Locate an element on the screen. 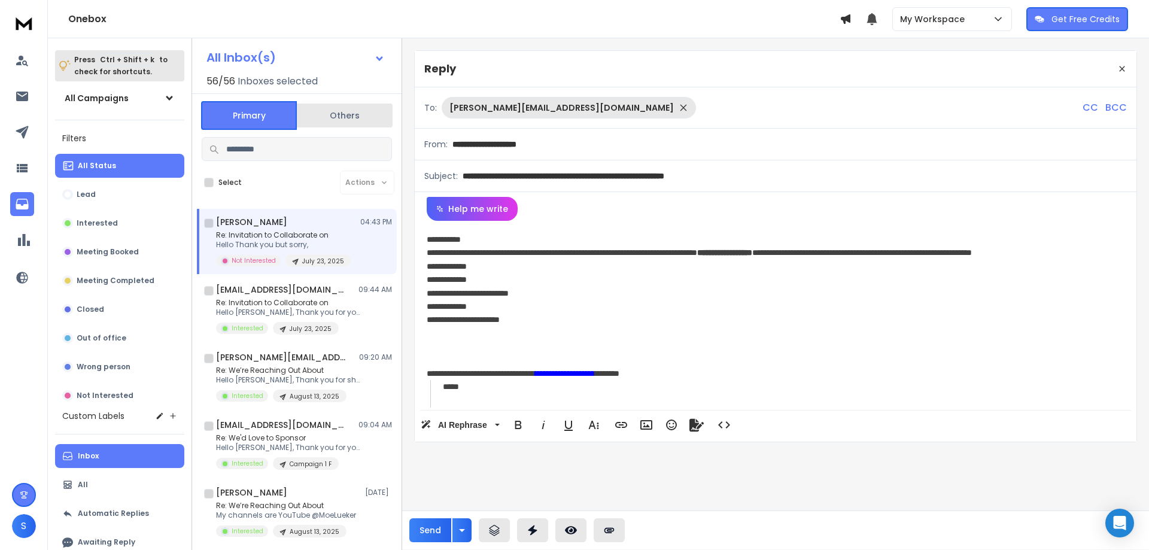  p: 09:44 AM is located at coordinates (375, 290).